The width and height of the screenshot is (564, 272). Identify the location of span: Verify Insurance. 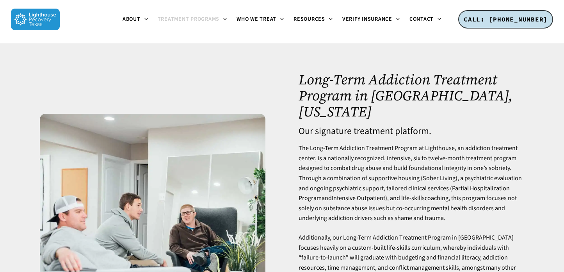
(367, 19).